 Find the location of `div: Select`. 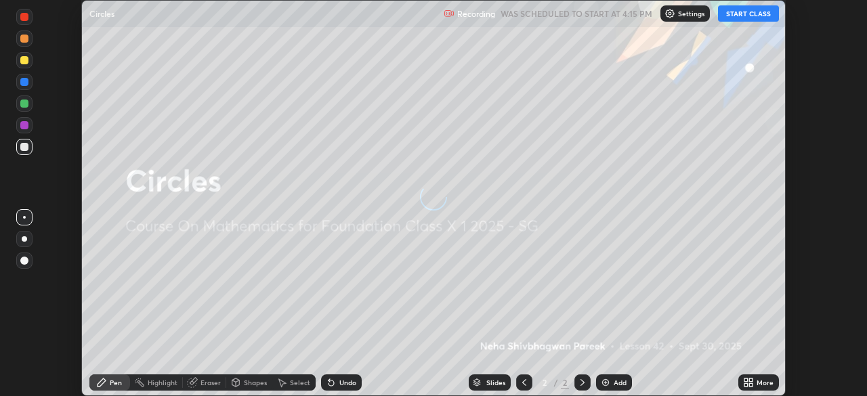

div: Select is located at coordinates (300, 383).